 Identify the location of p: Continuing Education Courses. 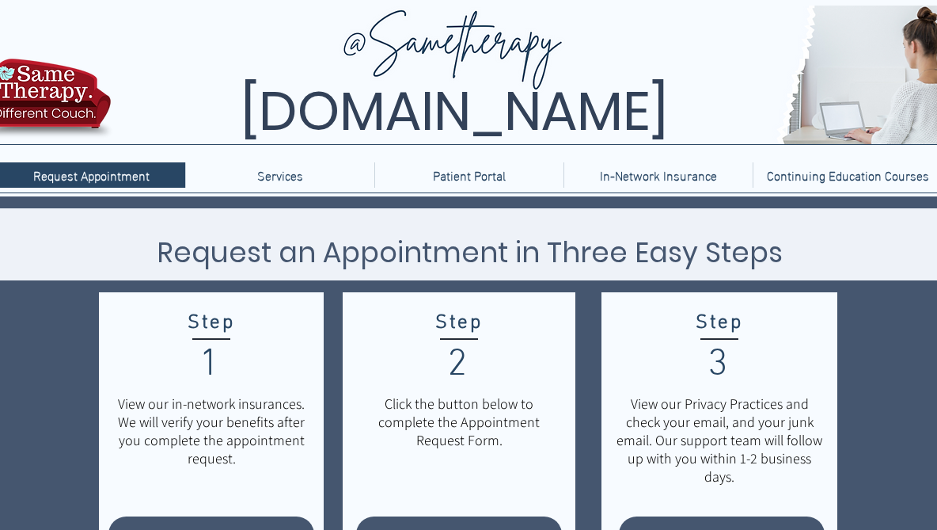
(848, 175).